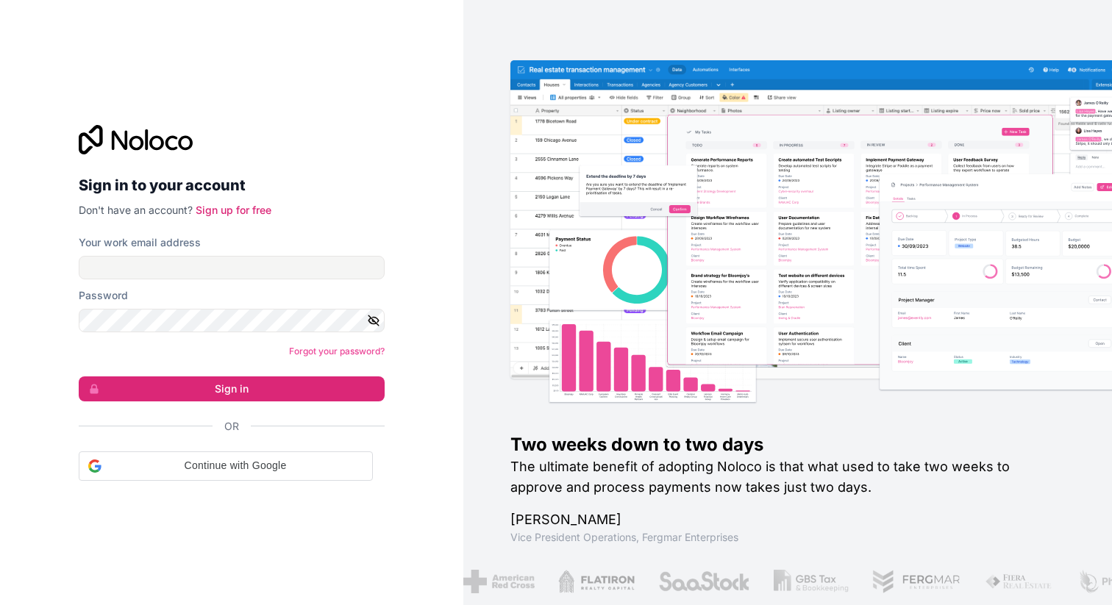  Describe the element at coordinates (140, 243) in the screenshot. I see `label: Your work email address` at that location.